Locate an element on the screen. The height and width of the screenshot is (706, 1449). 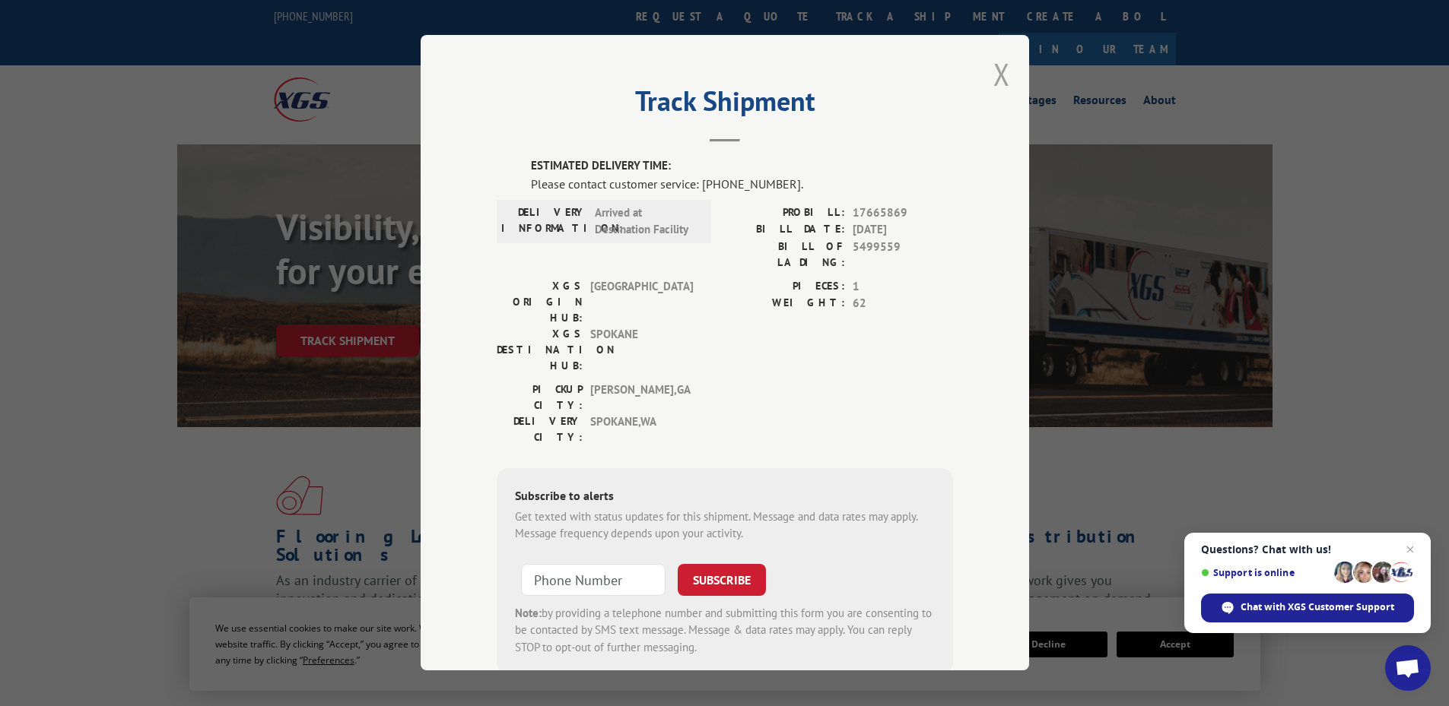
label: DELIVERY INFORMATION: is located at coordinates (544, 221).